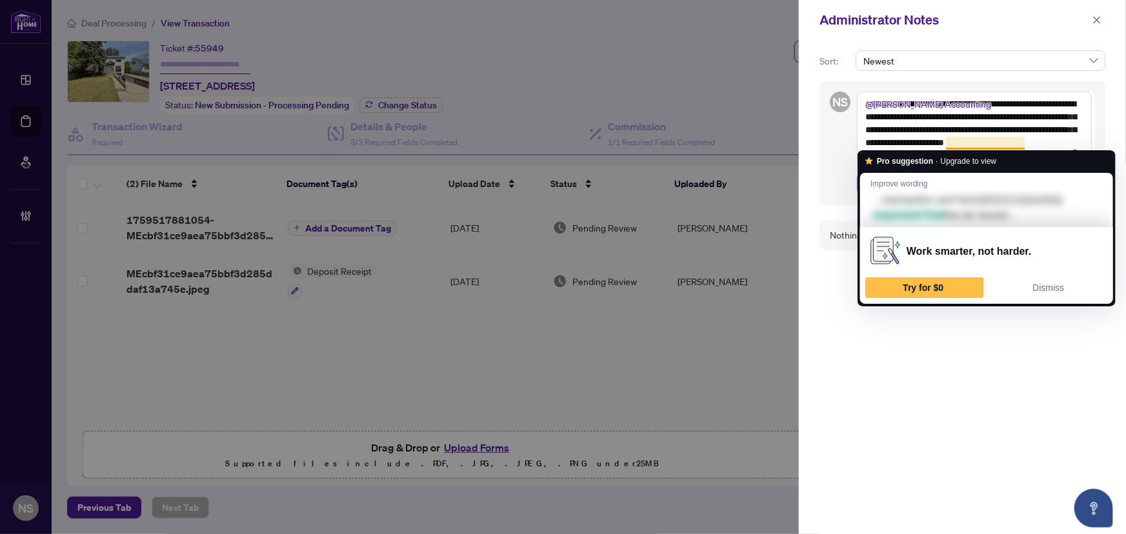 The image size is (1126, 534). I want to click on p: Sort:, so click(835, 61).